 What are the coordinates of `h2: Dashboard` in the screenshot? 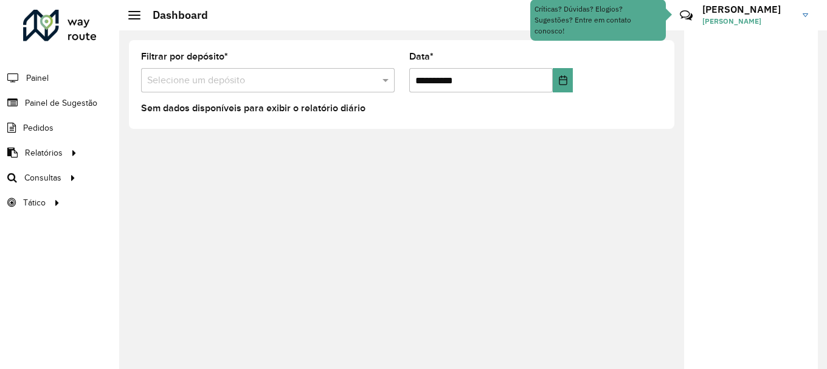 It's located at (174, 15).